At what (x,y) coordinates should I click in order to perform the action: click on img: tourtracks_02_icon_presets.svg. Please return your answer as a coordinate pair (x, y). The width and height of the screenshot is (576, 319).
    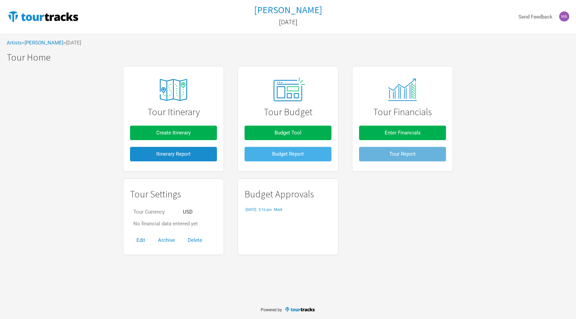
    Looking at the image, I should click on (288, 90).